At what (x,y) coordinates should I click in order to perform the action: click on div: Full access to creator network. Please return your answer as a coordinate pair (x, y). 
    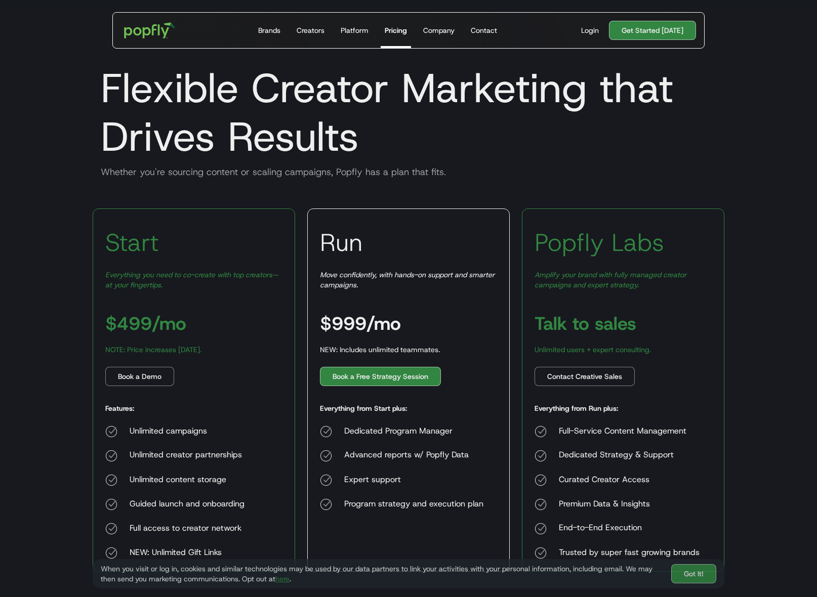
    Looking at the image, I should click on (187, 529).